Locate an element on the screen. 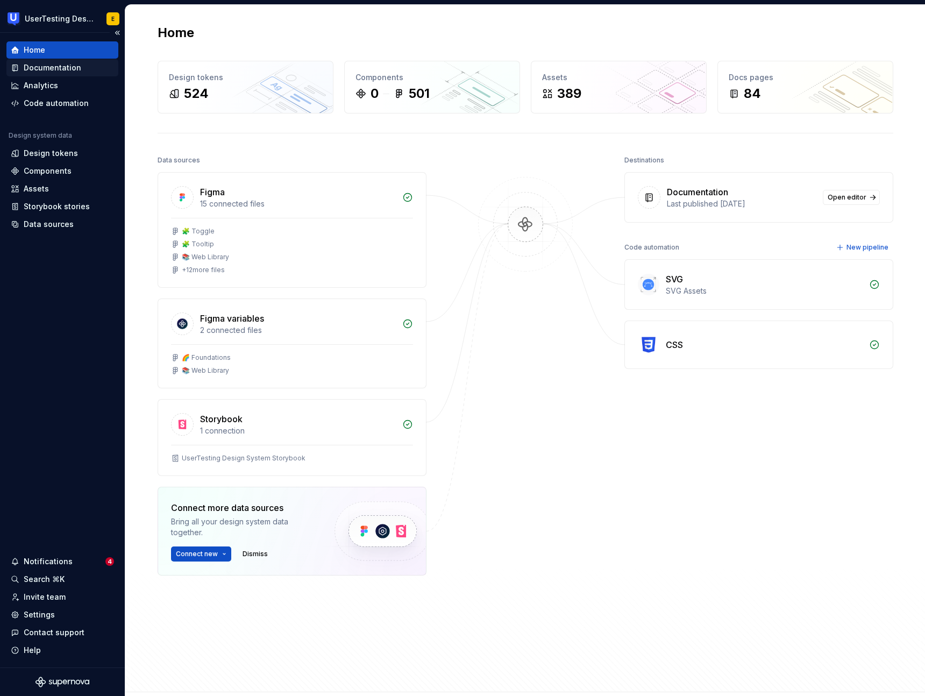 The image size is (925, 696). div: Design system data is located at coordinates (40, 136).